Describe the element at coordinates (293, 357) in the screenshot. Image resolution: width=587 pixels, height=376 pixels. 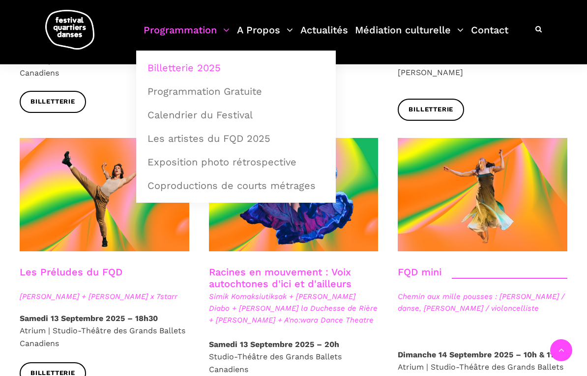
I see `p: Studio-Théâtre des Grands Ballets Canadiens` at that location.